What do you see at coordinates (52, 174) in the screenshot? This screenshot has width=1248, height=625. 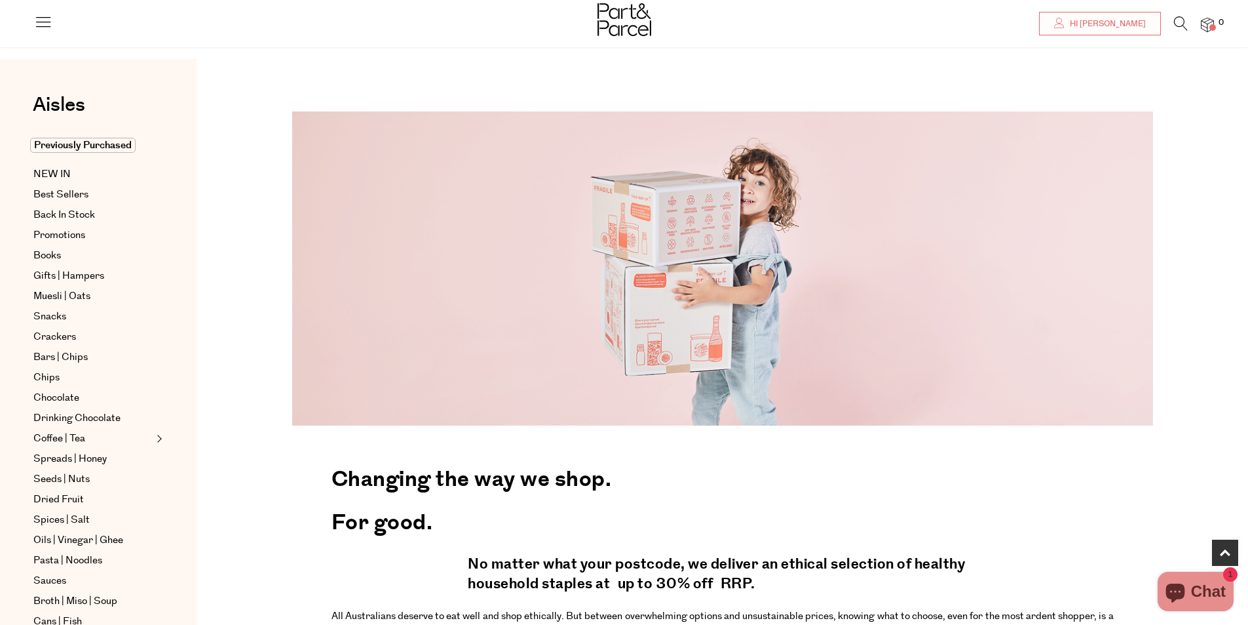 I see `span: NEW IN` at bounding box center [52, 174].